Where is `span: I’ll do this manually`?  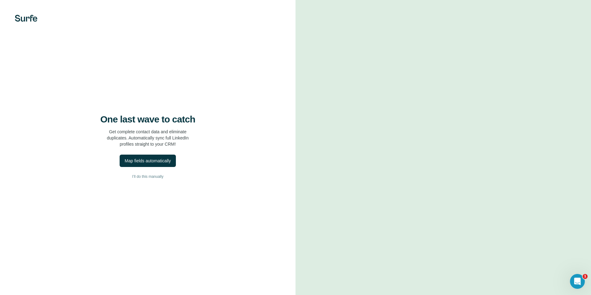
span: I’ll do this manually is located at coordinates (147, 176).